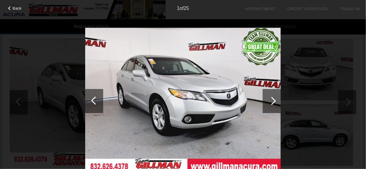 The image size is (366, 169). What do you see at coordinates (260, 9) in the screenshot?
I see `a: Appointment` at bounding box center [260, 9].